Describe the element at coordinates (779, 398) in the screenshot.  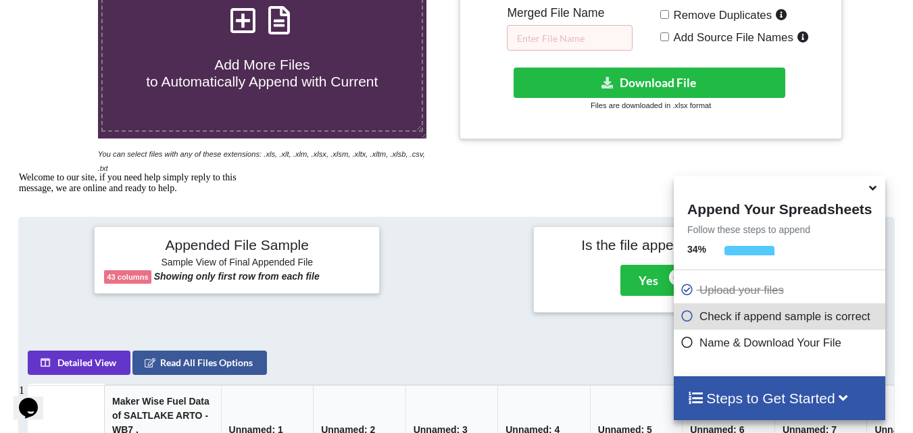
I see `h4: Steps to Get Started` at that location.